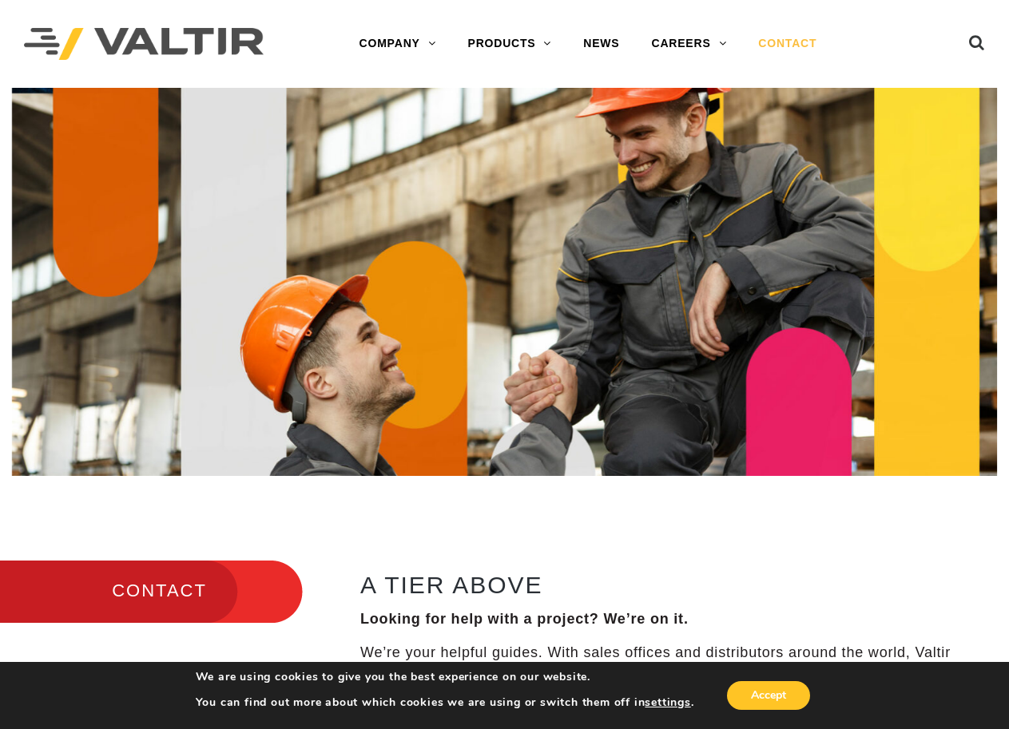 The image size is (1009, 729). Describe the element at coordinates (398, 44) in the screenshot. I see `a: COMPANY` at that location.